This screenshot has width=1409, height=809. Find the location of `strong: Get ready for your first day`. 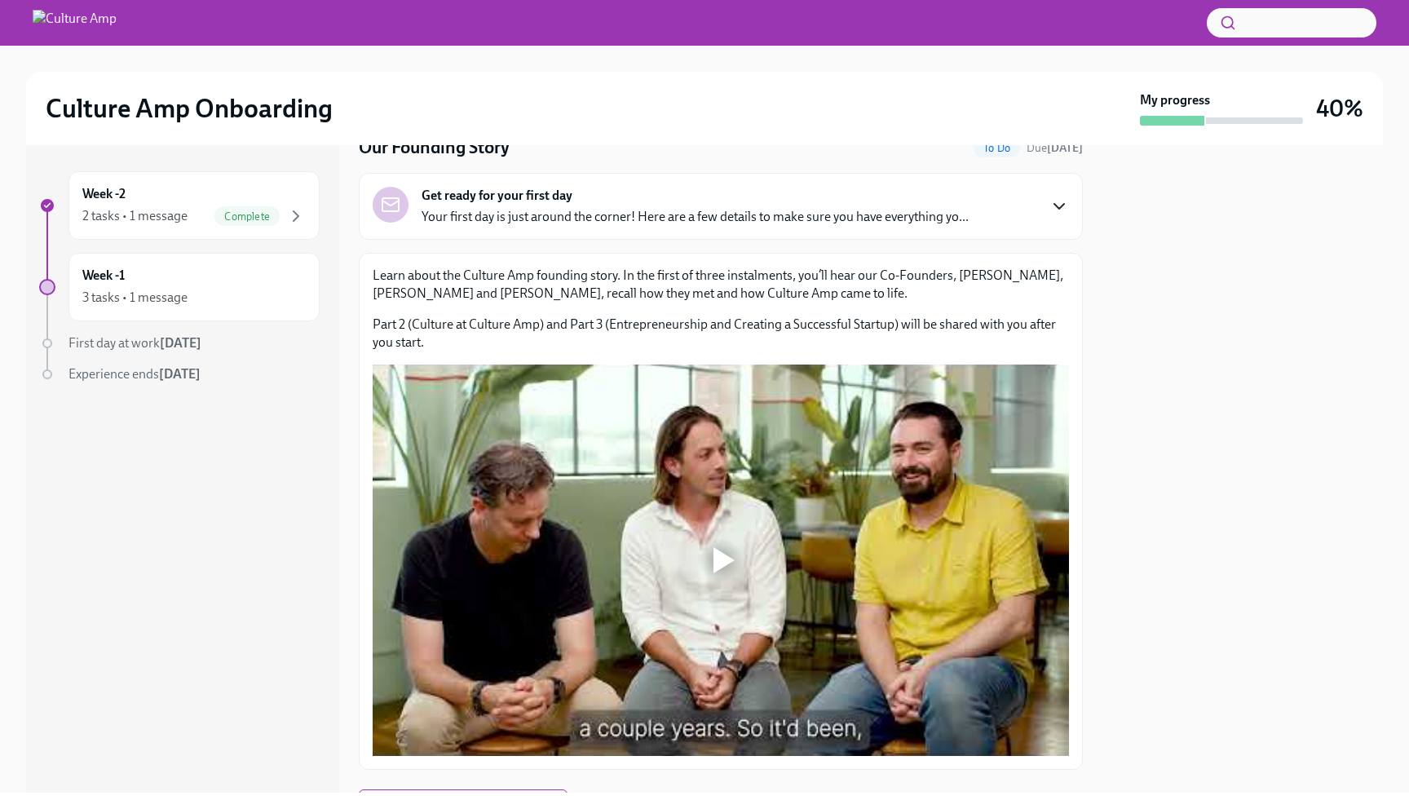

strong: Get ready for your first day is located at coordinates (496, 196).